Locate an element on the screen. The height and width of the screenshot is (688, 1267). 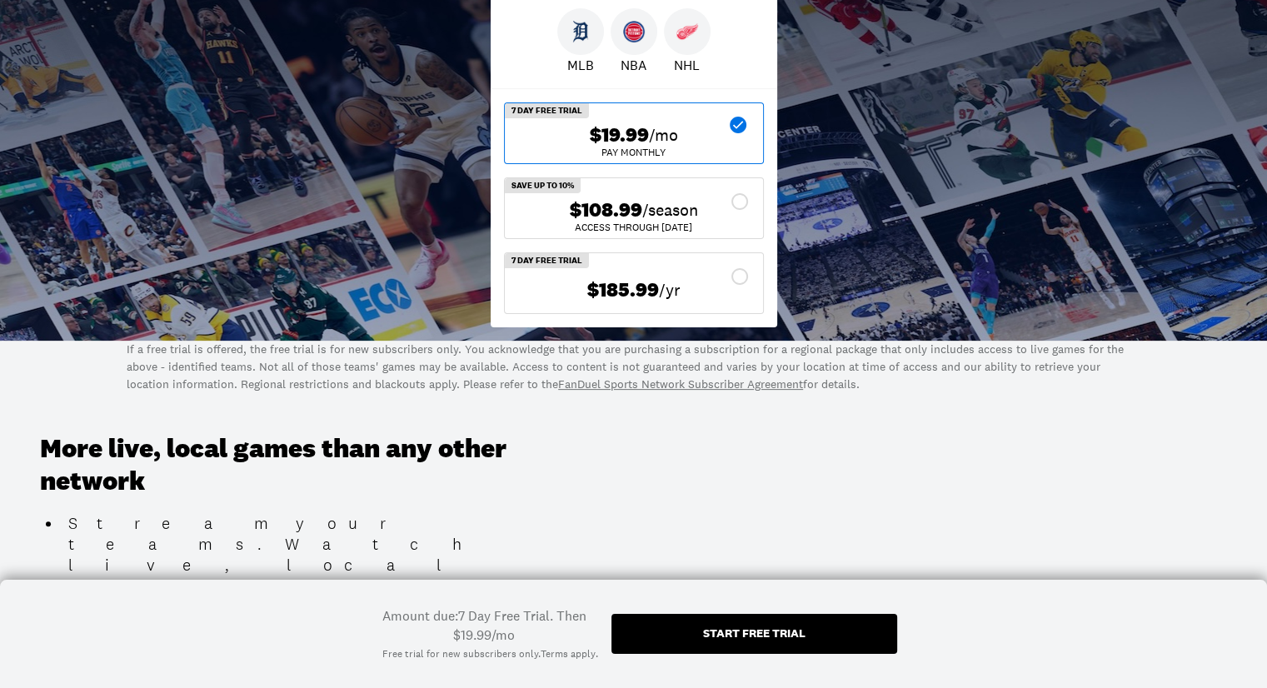
a: FanDuel Sports Network Subscriber Agreement is located at coordinates (681, 384).